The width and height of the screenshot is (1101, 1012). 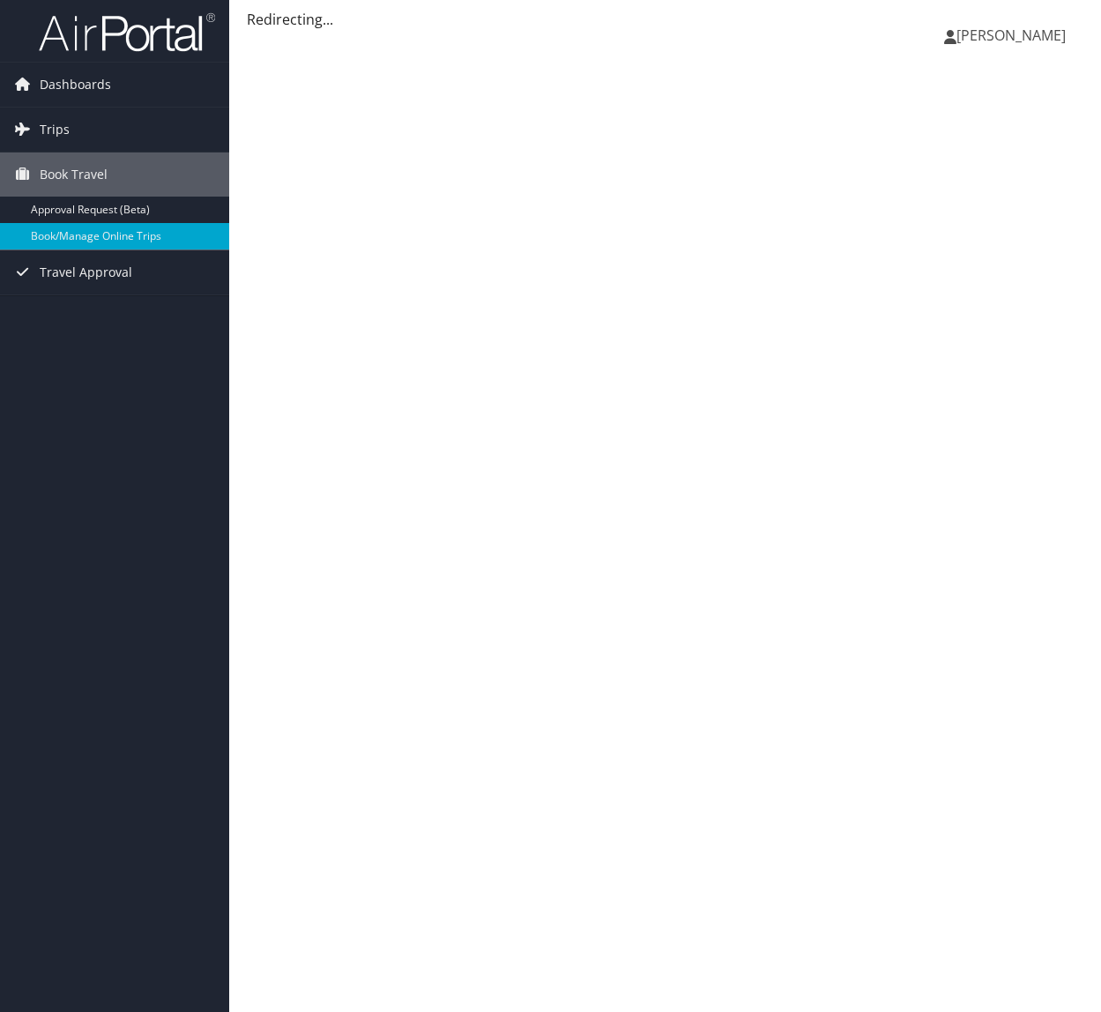 I want to click on div: Redirecting..., so click(x=665, y=19).